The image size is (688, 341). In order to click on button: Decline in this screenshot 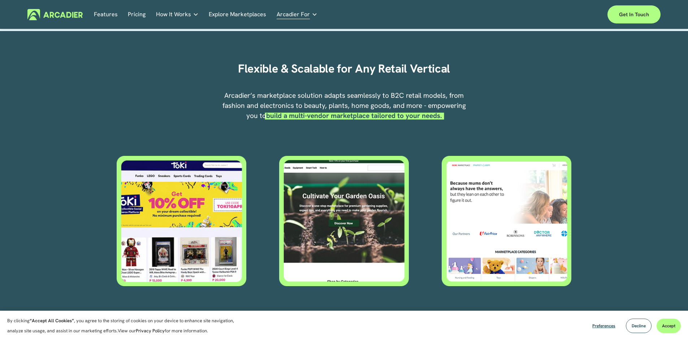, I will do `click(639, 326)`.